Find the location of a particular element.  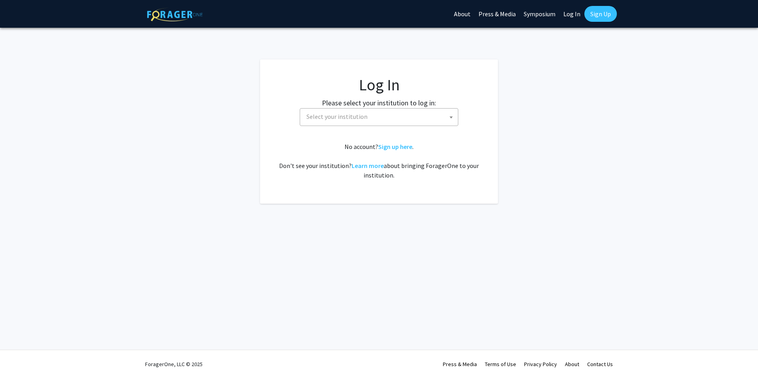

a: Sign up here is located at coordinates (395, 147).